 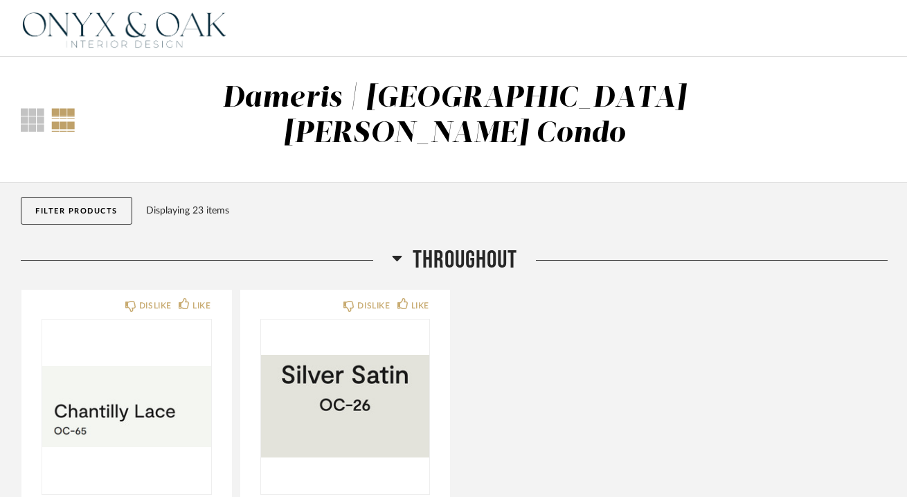 I want to click on img: 08ecf60b-2490-4d88-a620-7ab89e40e421.png, so click(x=125, y=28).